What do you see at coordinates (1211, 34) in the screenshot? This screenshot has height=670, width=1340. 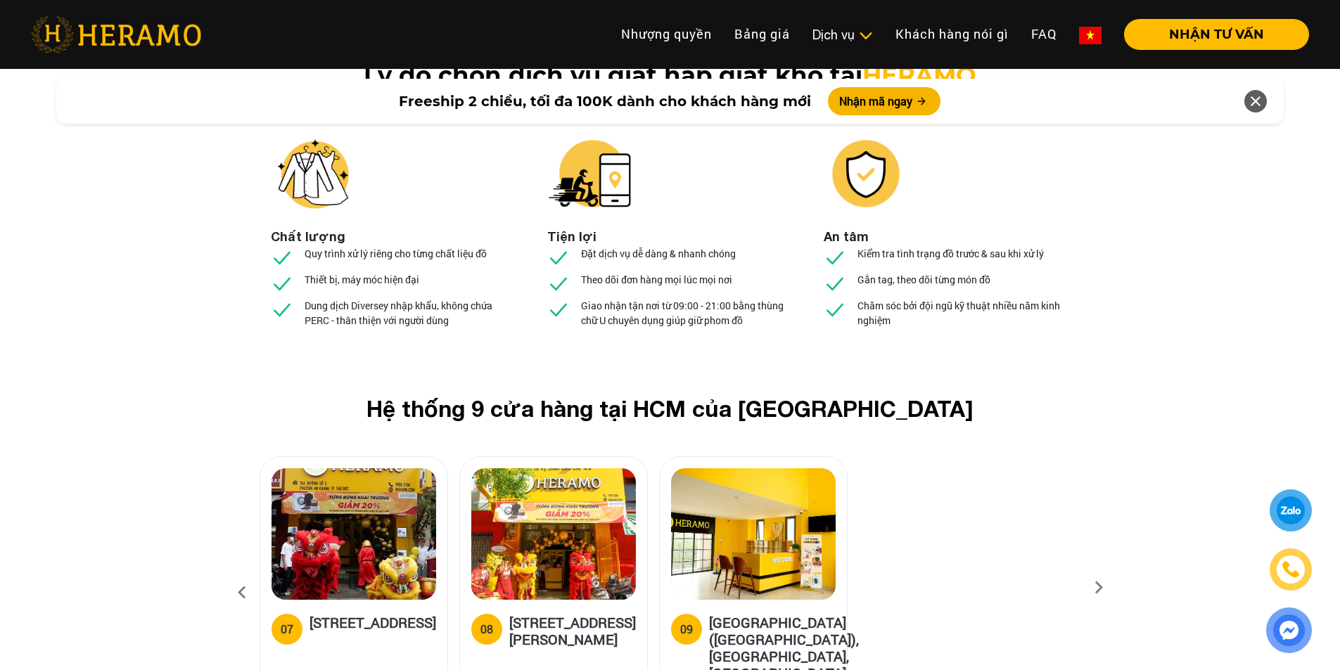 I see `a: NHẬN TƯ VẤN` at bounding box center [1211, 34].